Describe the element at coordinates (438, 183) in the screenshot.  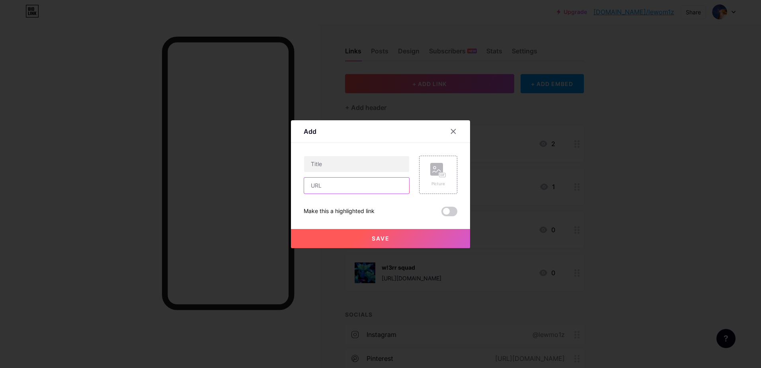
I see `div: Picture` at that location.